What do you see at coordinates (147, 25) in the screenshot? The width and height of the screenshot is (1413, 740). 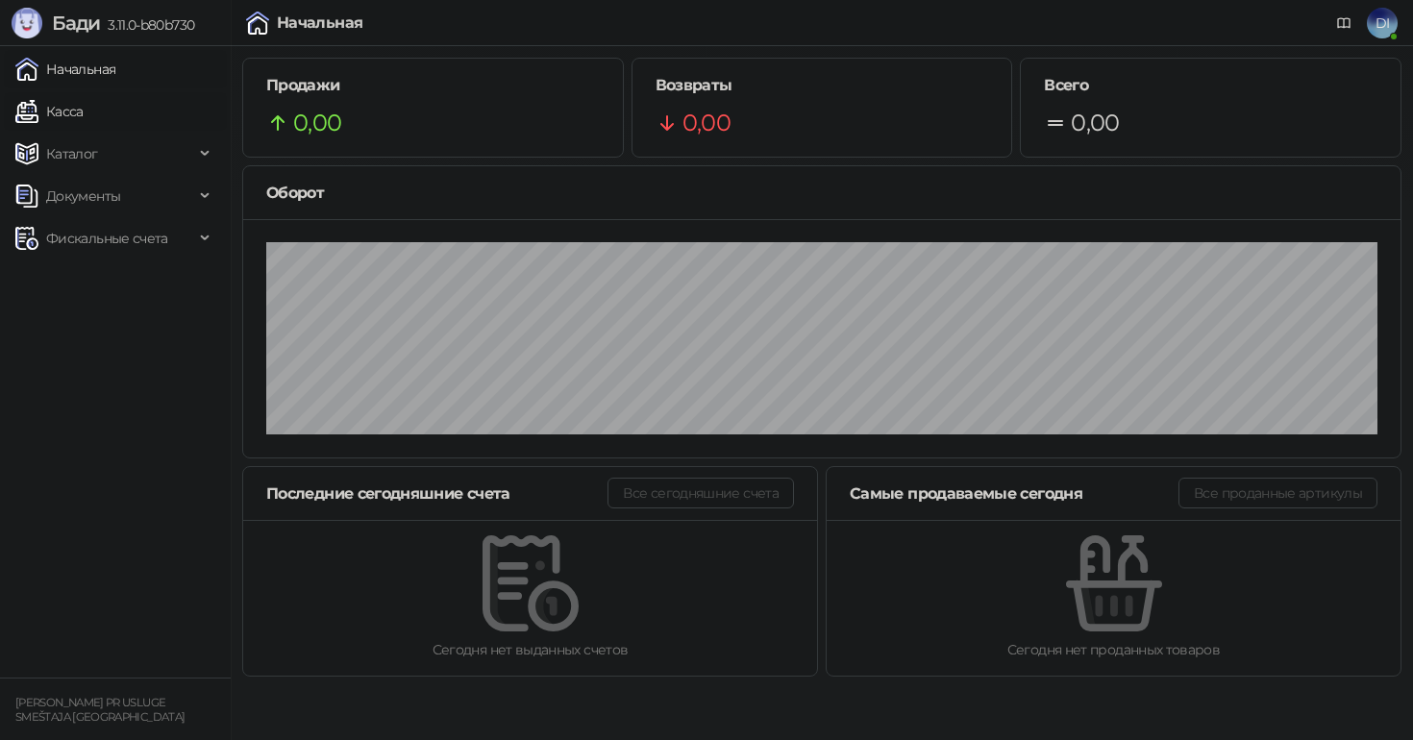 I see `span: 3.11.0-b80b730` at bounding box center [147, 25].